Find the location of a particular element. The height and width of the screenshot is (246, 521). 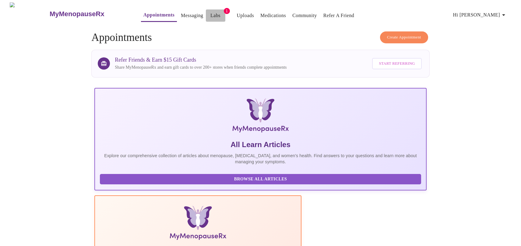

p: Share MyMenopauseRx and earn gift cards to over 200+ stores when friends complete appointments is located at coordinates (201, 67).